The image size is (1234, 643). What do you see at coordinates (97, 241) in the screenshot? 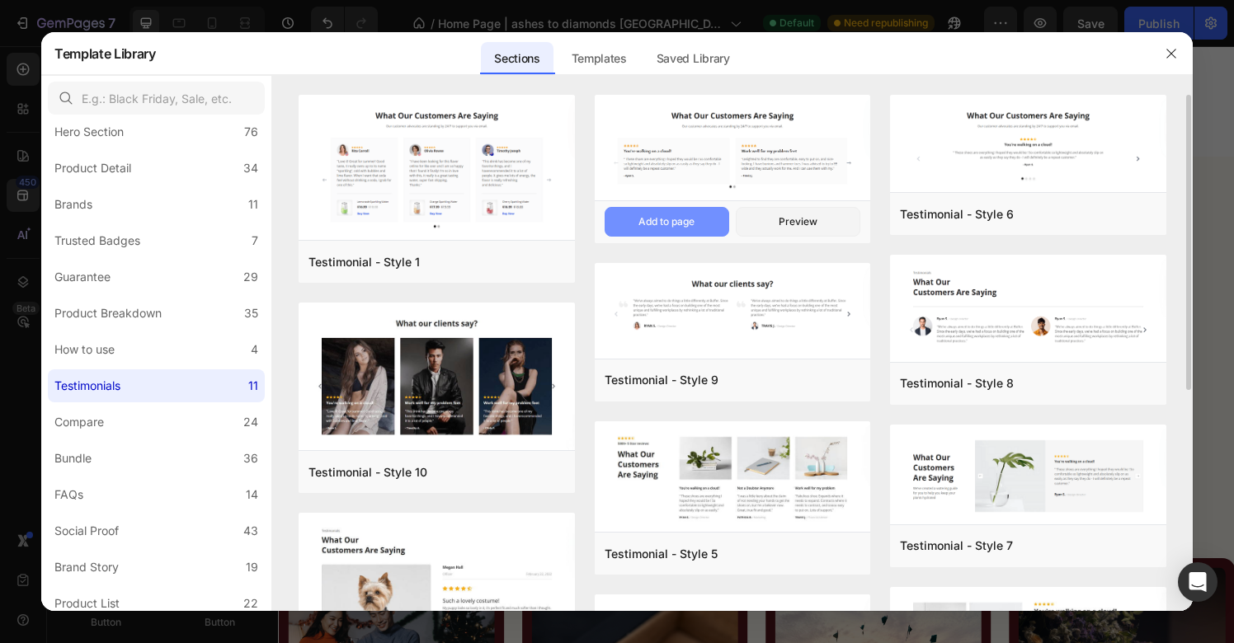
I see `div: Trusted Badges` at bounding box center [97, 241].